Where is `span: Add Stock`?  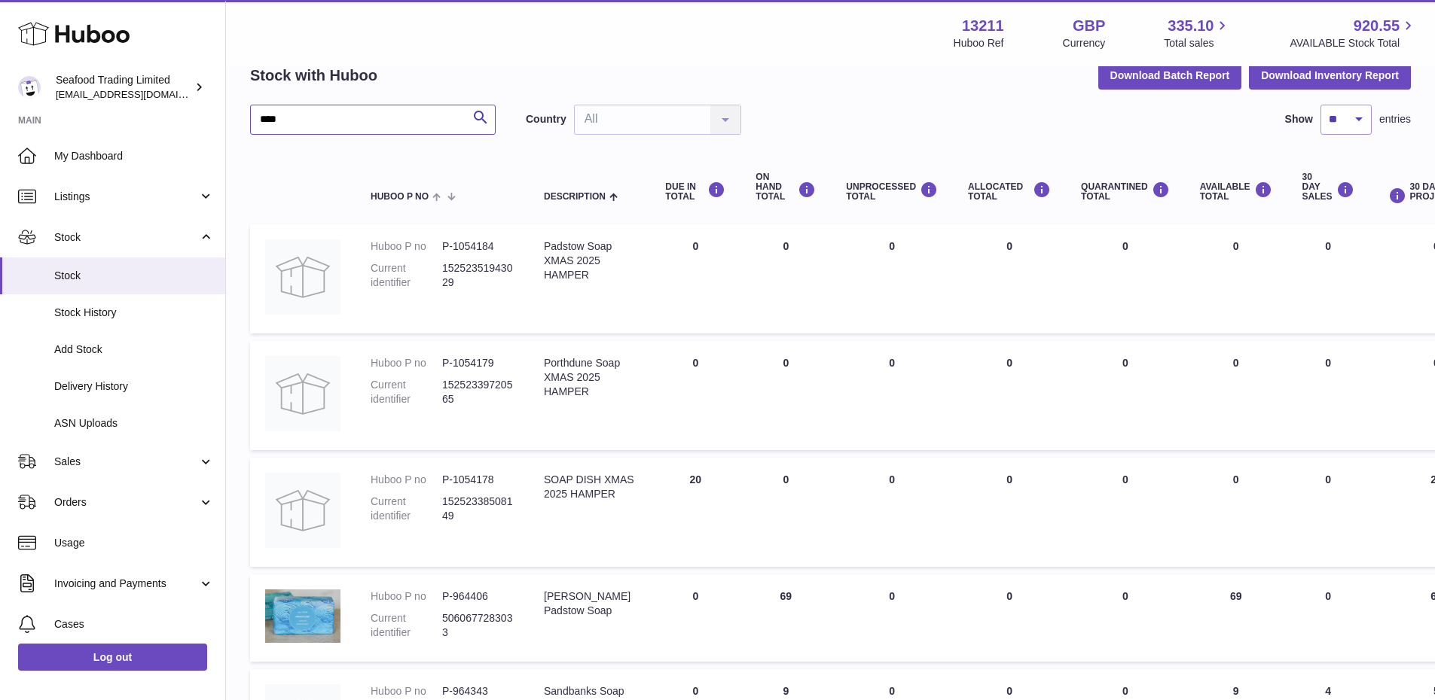 span: Add Stock is located at coordinates (134, 349).